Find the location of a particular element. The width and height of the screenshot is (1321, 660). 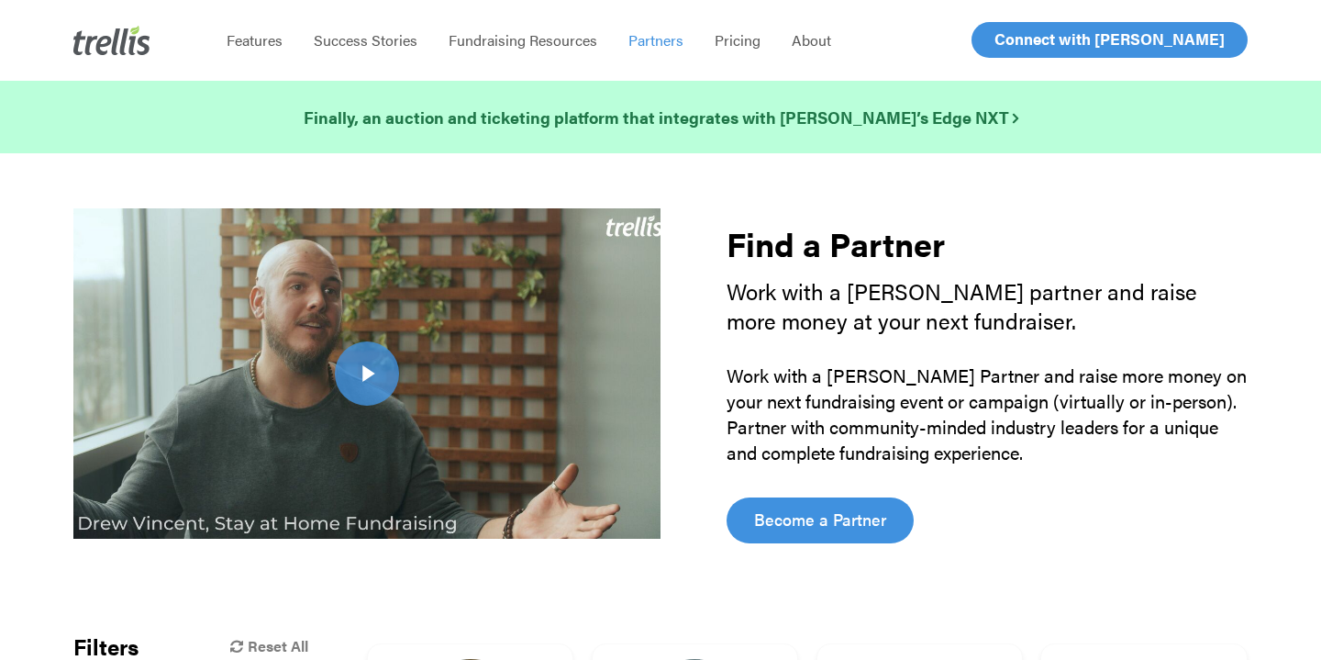

span: About is located at coordinates (811, 39).